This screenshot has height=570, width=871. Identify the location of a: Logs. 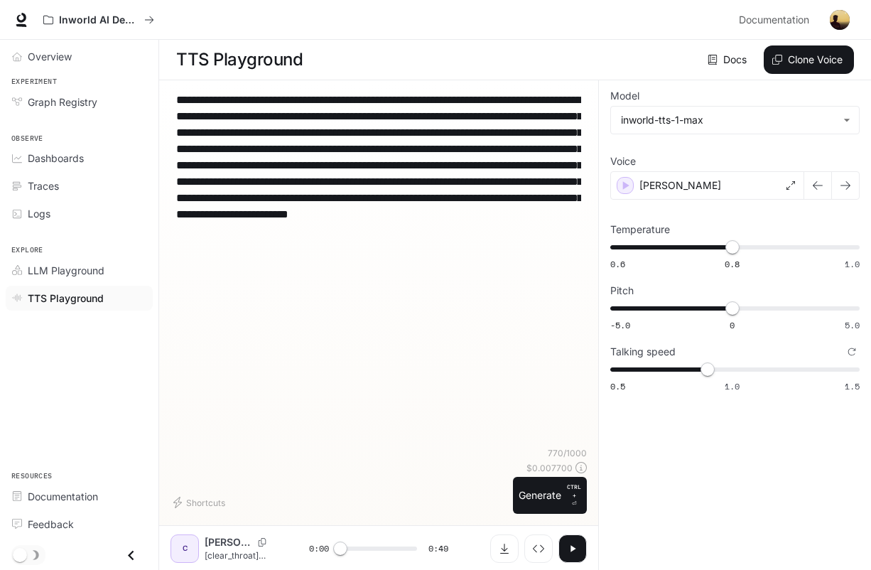
(79, 213).